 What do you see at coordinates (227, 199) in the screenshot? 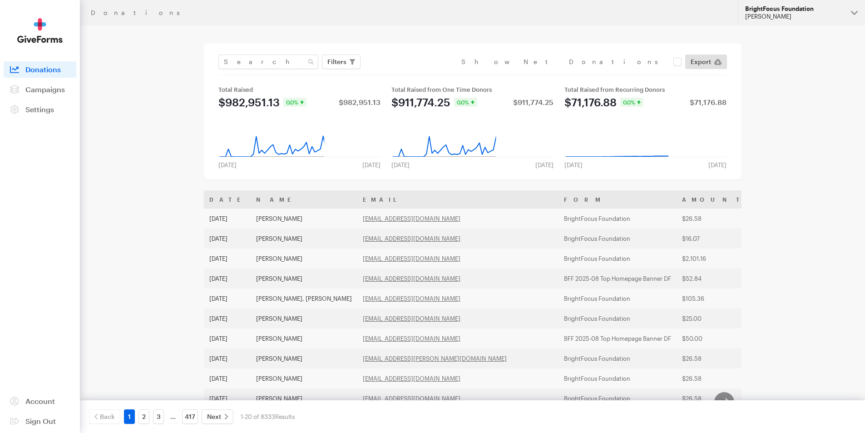
I see `th: Date` at bounding box center [227, 199].